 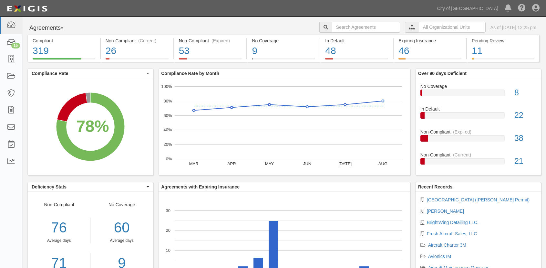 What do you see at coordinates (168, 250) in the screenshot?
I see `text: 10` at bounding box center [168, 250].